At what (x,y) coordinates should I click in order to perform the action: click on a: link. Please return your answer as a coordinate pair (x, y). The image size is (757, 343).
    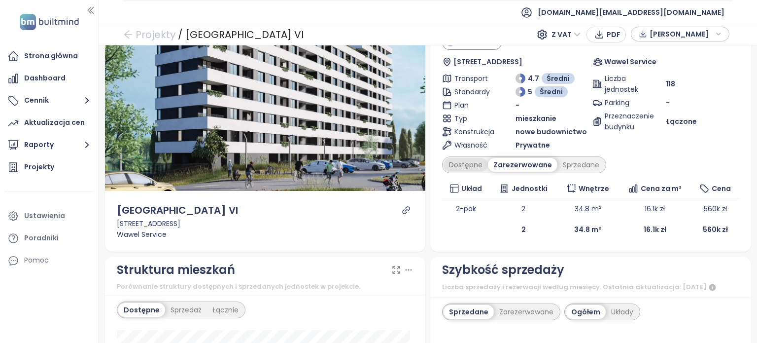
    Looking at the image, I should click on (406, 210).